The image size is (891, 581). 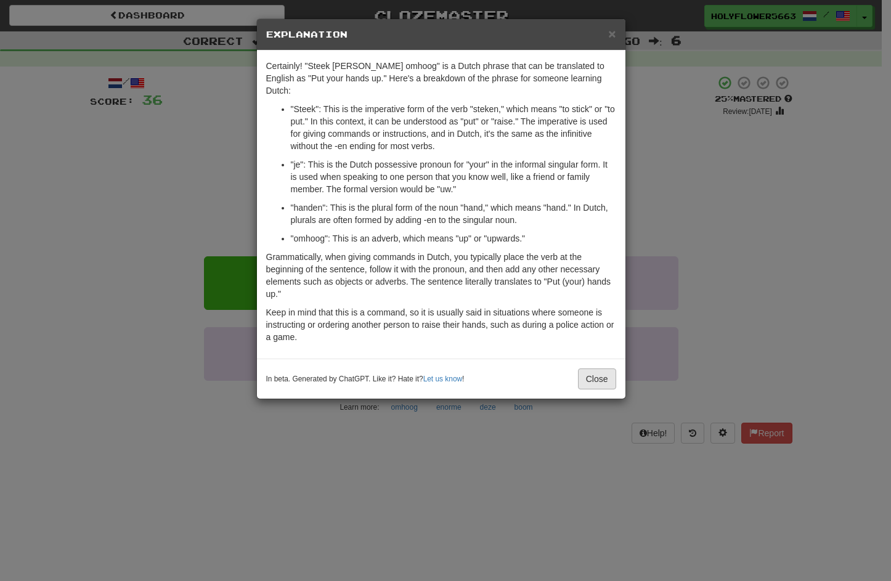 I want to click on a: Let us know, so click(x=442, y=379).